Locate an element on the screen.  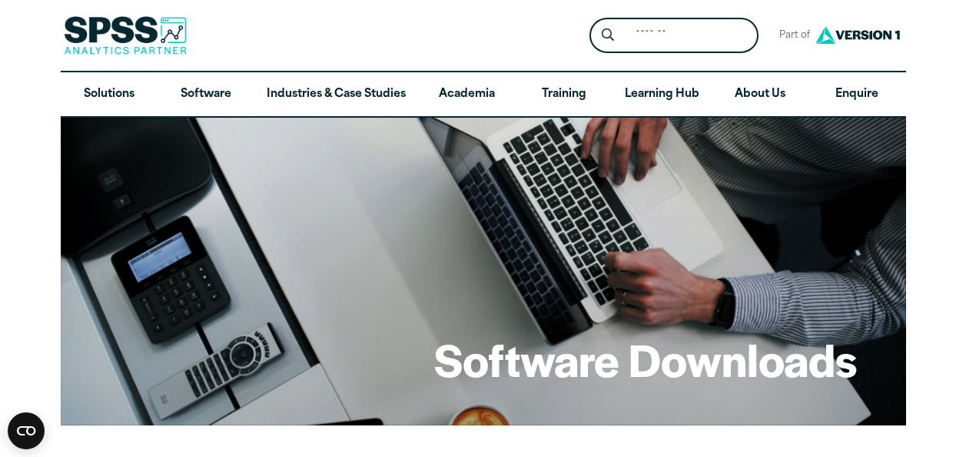
button: Open CMP widget is located at coordinates (26, 430).